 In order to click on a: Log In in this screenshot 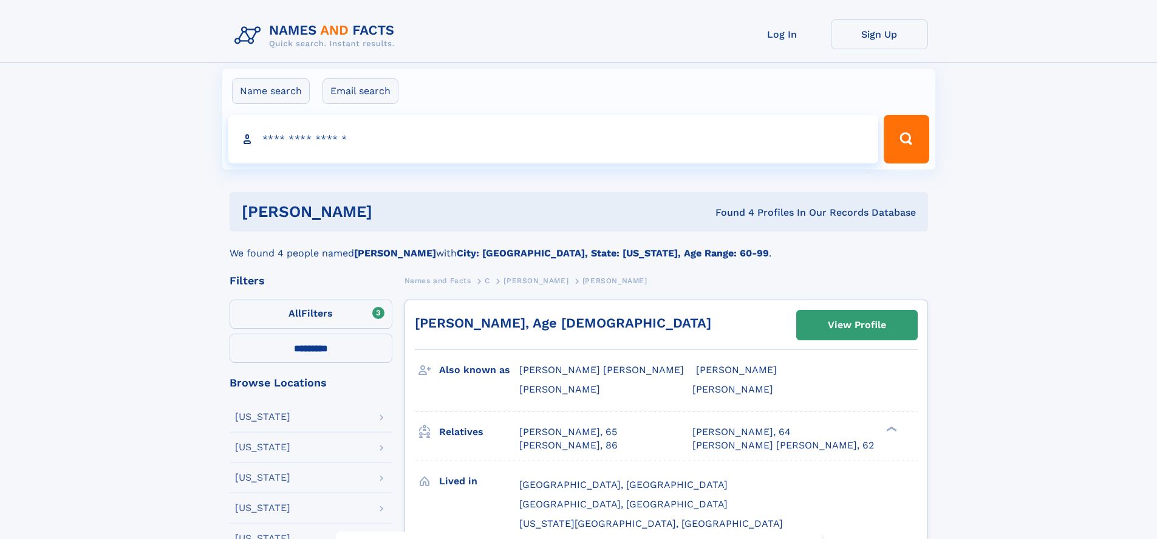, I will do `click(782, 34)`.